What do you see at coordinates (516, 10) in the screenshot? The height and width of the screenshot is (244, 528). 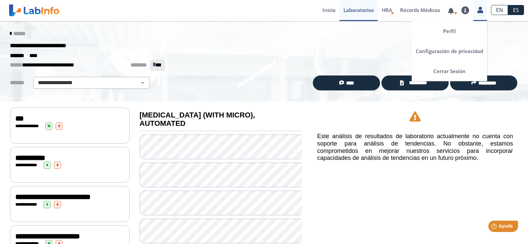 I see `a: ES` at bounding box center [516, 10].